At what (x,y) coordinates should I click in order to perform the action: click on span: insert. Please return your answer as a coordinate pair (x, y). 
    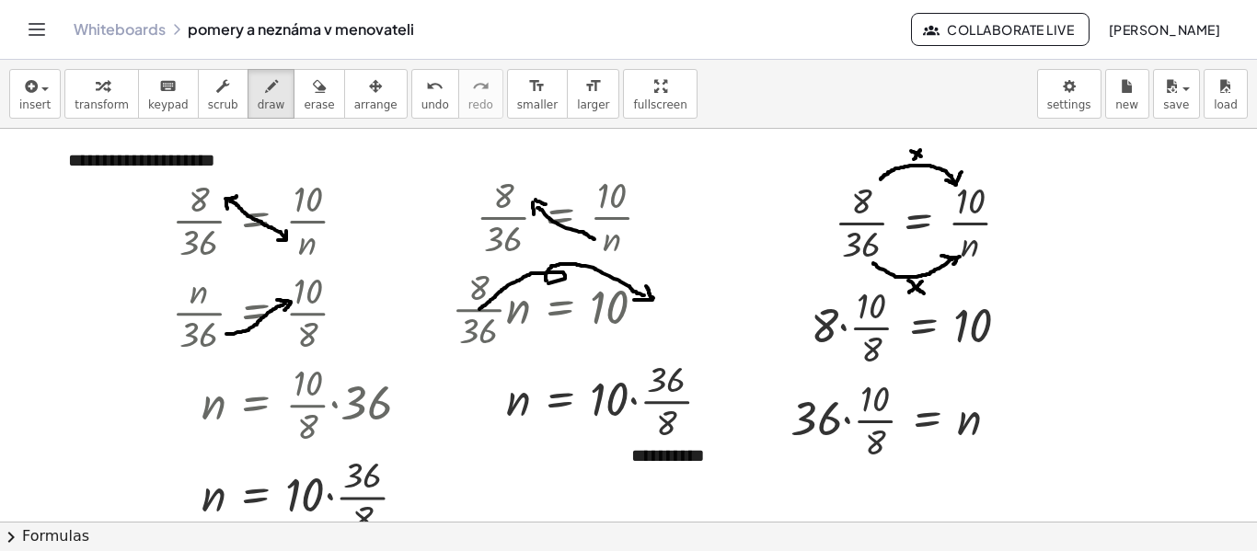
    Looking at the image, I should click on (35, 105).